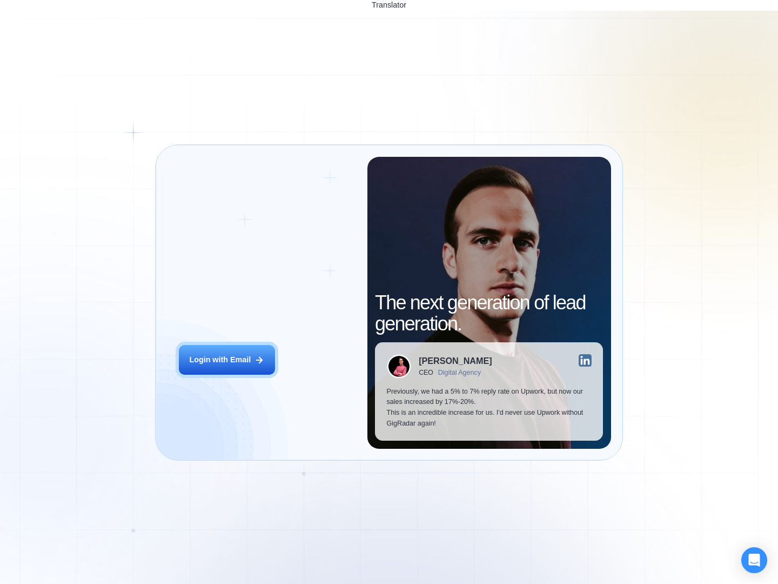  Describe the element at coordinates (489, 313) in the screenshot. I see `h2: The next generation of lead generation.` at that location.